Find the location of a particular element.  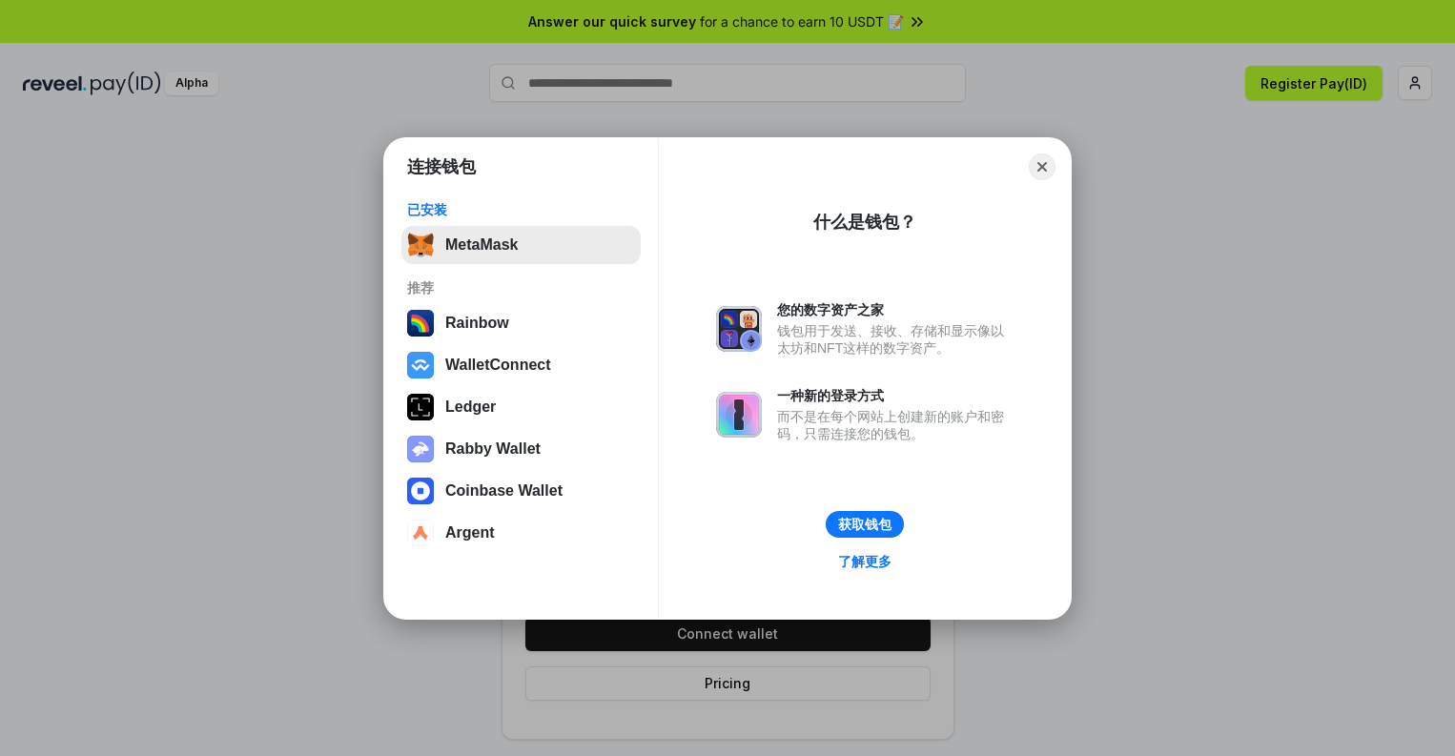

a: 了解更多 is located at coordinates (865, 562).